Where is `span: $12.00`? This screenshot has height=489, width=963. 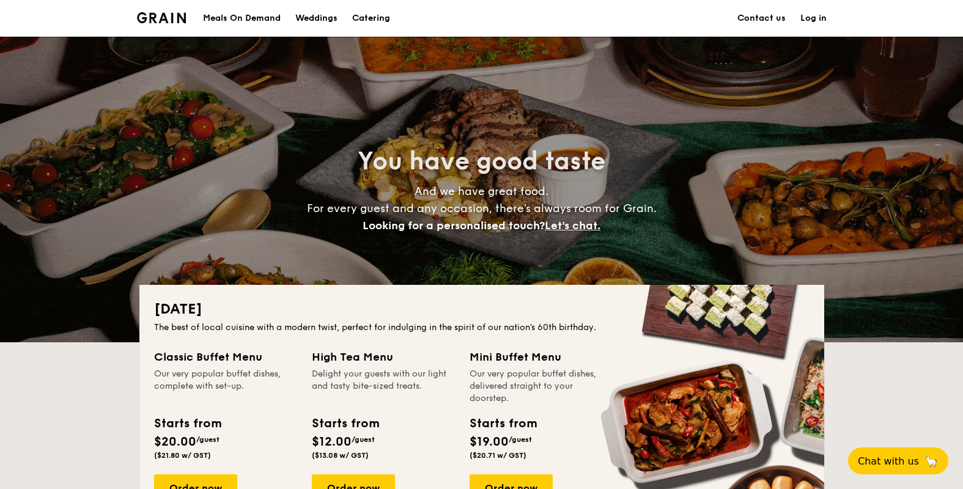
span: $12.00 is located at coordinates (331, 442).